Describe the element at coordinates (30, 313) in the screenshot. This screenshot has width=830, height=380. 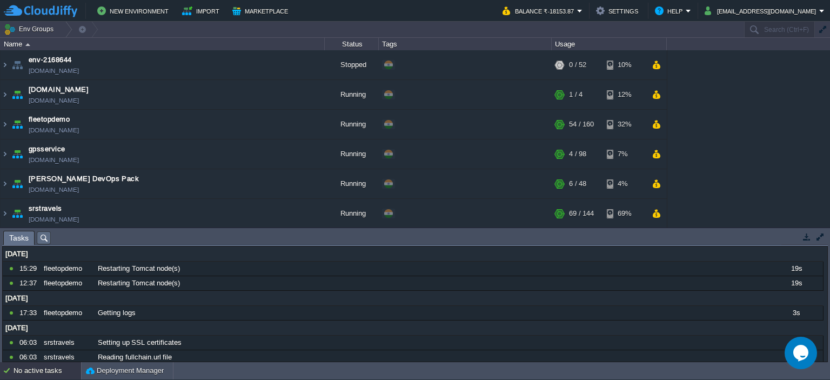
I see `div: 17:33` at that location.